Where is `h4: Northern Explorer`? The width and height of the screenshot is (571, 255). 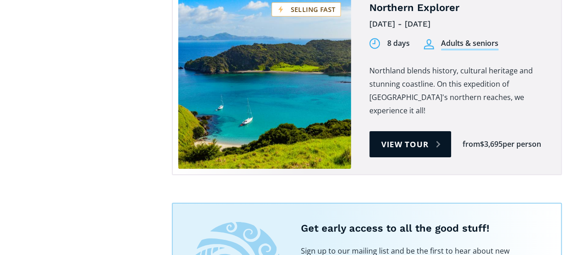 h4: Northern Explorer is located at coordinates (458, 8).